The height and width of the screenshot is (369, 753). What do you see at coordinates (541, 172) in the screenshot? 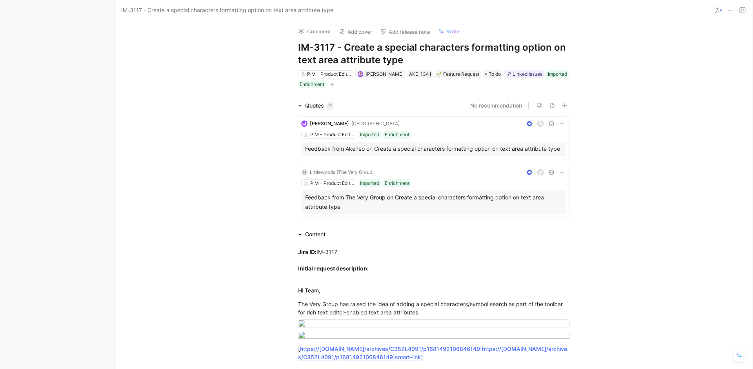
I see `div: J` at bounding box center [541, 172].